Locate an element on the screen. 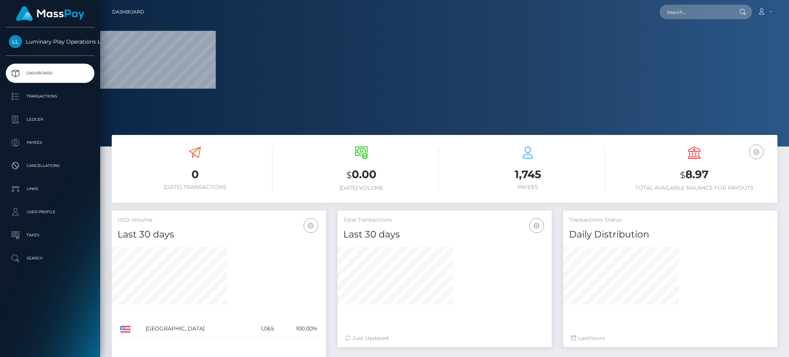 The image size is (789, 357). a: Ledger is located at coordinates (50, 119).